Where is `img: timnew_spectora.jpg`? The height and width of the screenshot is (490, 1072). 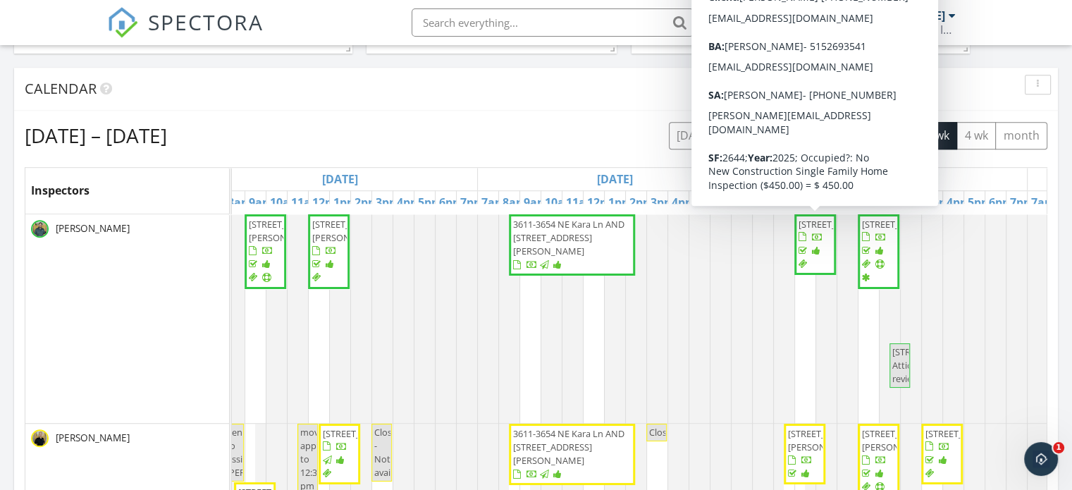
img: timnew_spectora.jpg is located at coordinates (39, 438).